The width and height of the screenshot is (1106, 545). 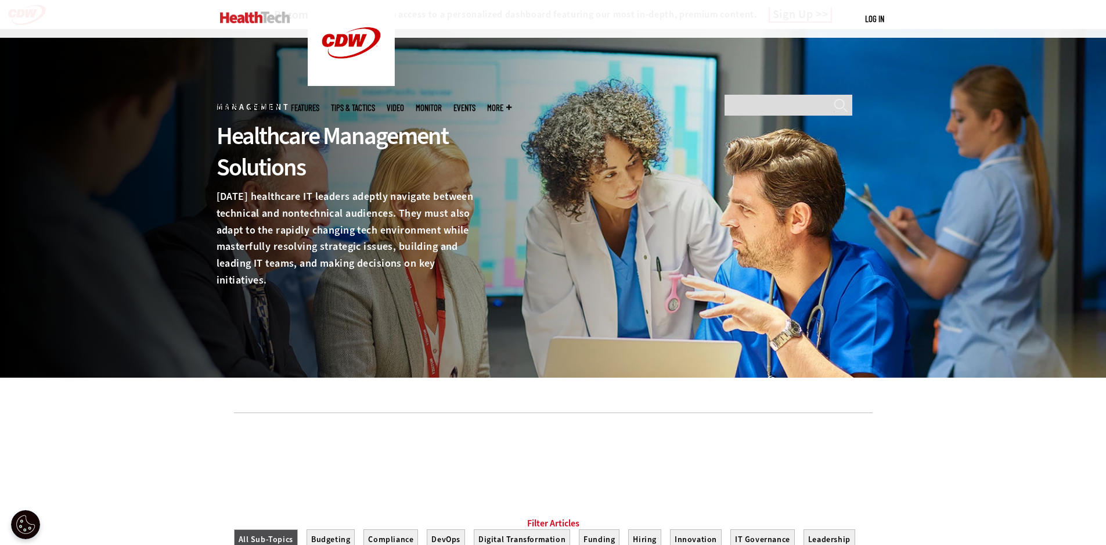 What do you see at coordinates (26, 524) in the screenshot?
I see `button: Open Preferences` at bounding box center [26, 524].